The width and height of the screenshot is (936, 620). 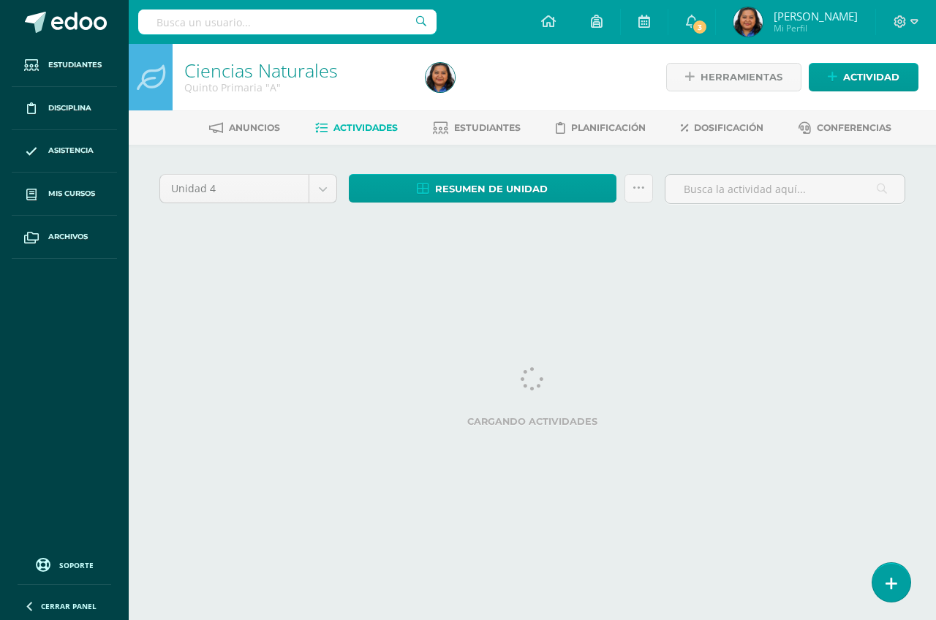 I want to click on span: Soporte, so click(x=76, y=565).